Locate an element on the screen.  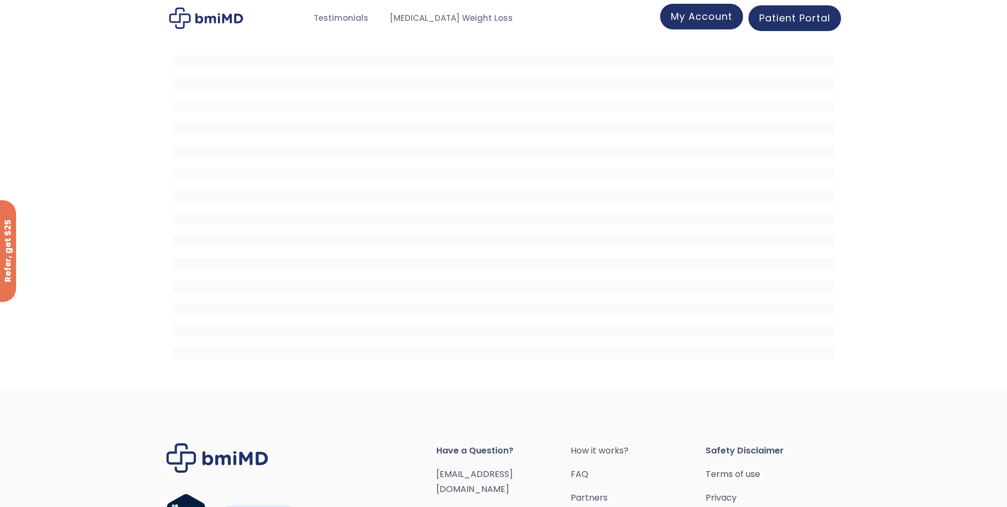
img: Brand Logo is located at coordinates (217, 458).